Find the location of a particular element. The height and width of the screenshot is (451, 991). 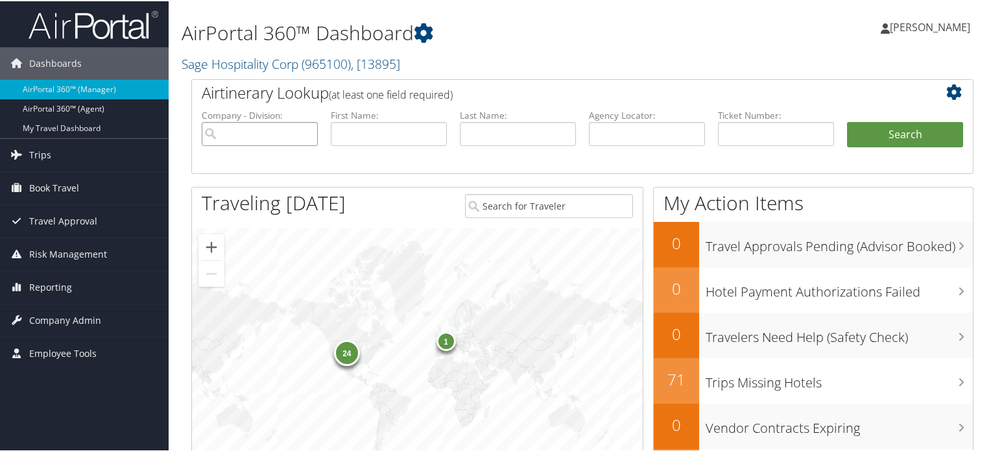

span: Company Admin is located at coordinates (65, 319).